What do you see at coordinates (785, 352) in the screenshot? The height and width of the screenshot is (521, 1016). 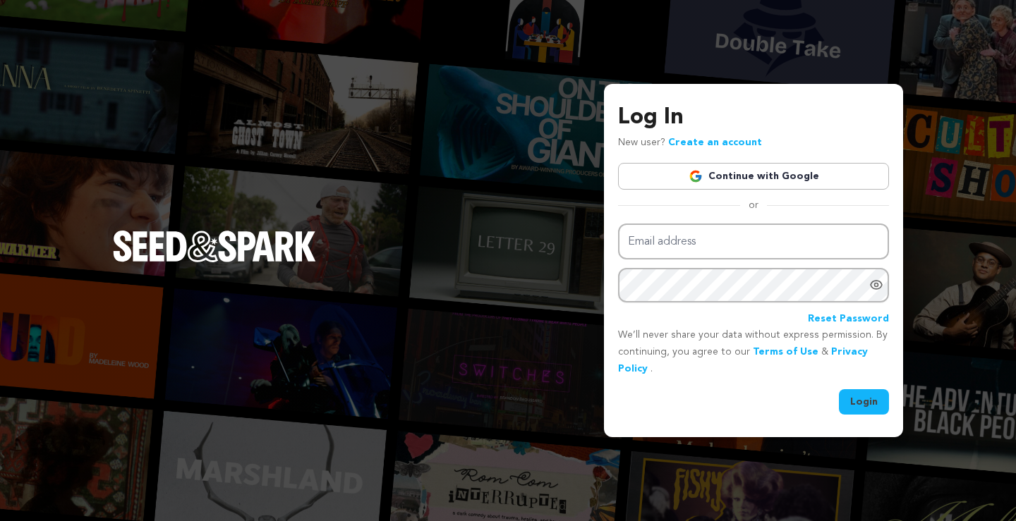 I see `a: Terms of Use` at bounding box center [785, 352].